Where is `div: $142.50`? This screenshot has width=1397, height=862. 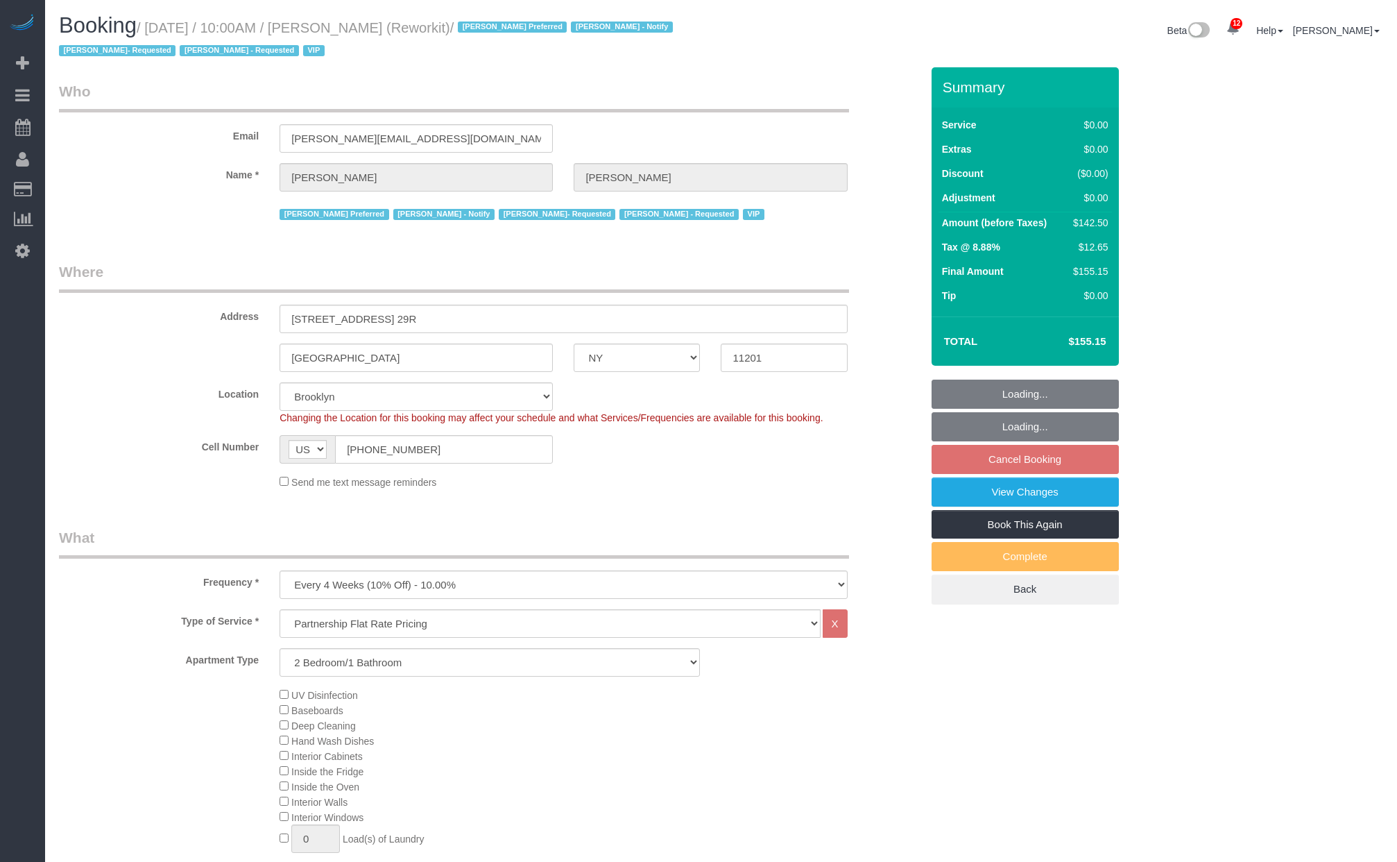
div: $142.50 is located at coordinates (1088, 223).